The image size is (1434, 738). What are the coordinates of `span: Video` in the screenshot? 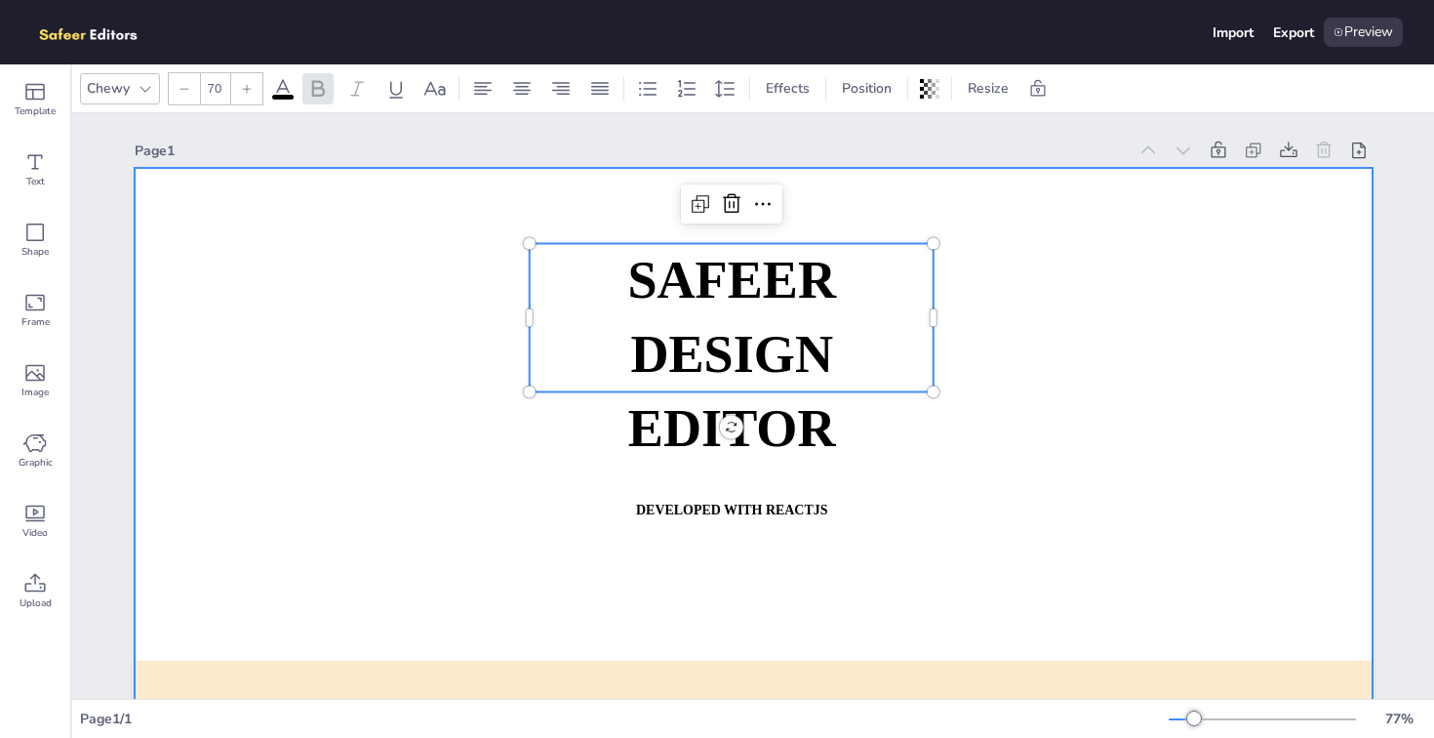 It's located at (35, 533).